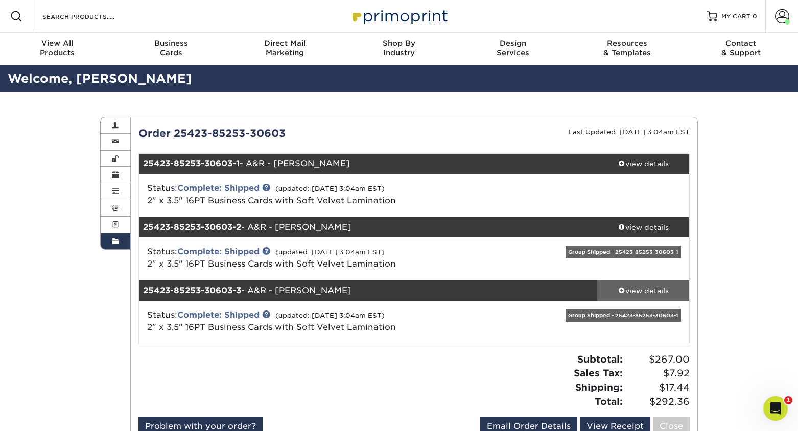 The image size is (798, 431). What do you see at coordinates (191, 163) in the screenshot?
I see `strong: 25423-85253-30603-1` at bounding box center [191, 163].